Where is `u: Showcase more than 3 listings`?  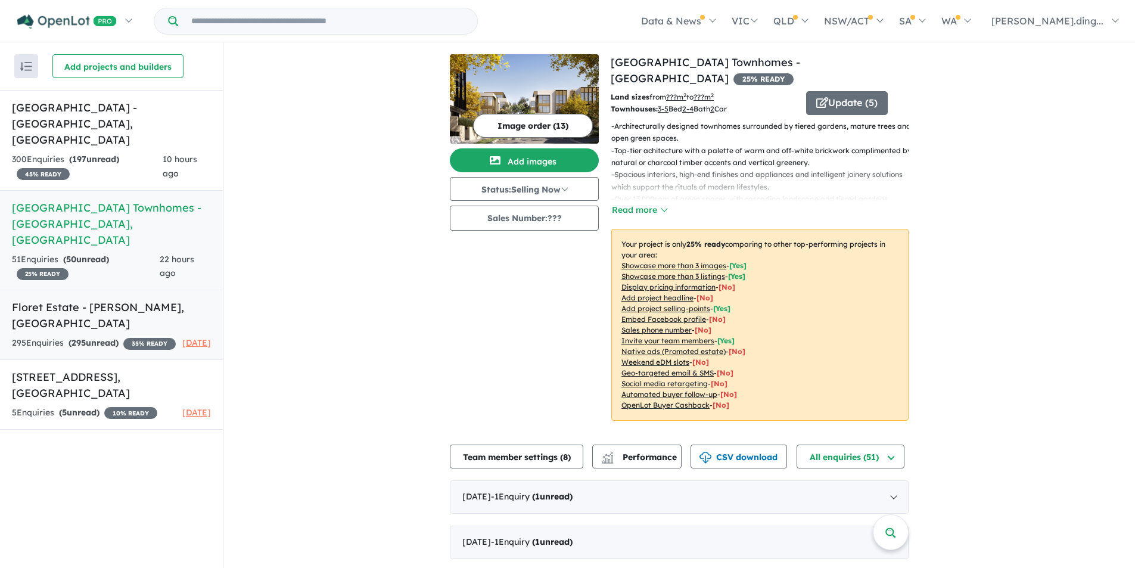 u: Showcase more than 3 listings is located at coordinates (673, 276).